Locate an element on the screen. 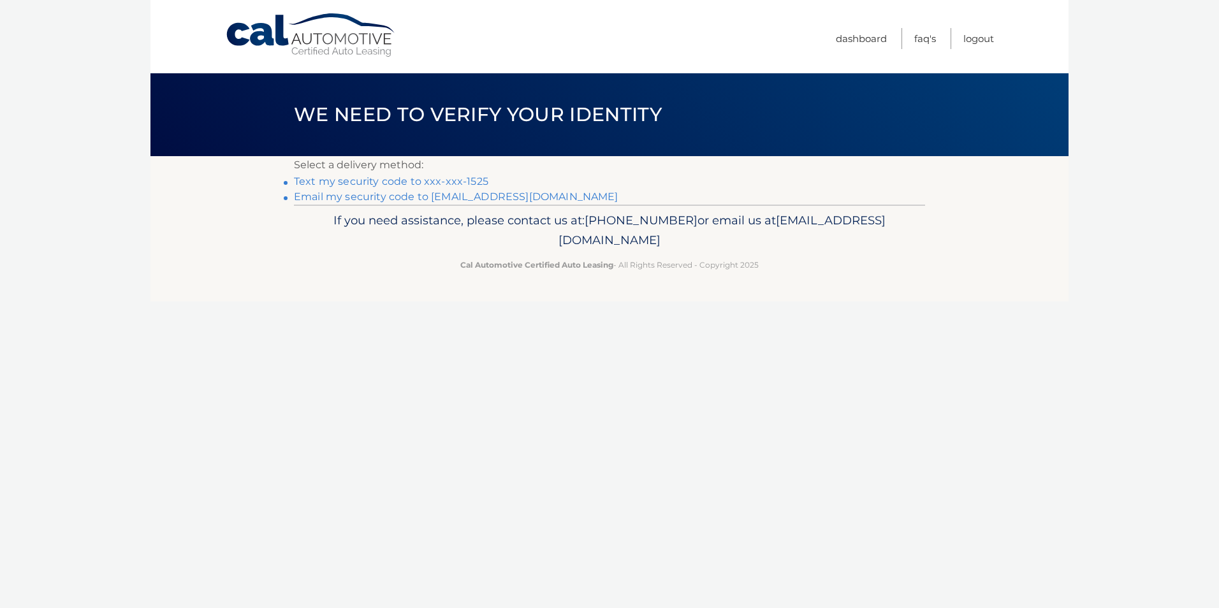 The image size is (1219, 608). strong: Cal Automotive Certified Auto Leasing is located at coordinates (537, 265).